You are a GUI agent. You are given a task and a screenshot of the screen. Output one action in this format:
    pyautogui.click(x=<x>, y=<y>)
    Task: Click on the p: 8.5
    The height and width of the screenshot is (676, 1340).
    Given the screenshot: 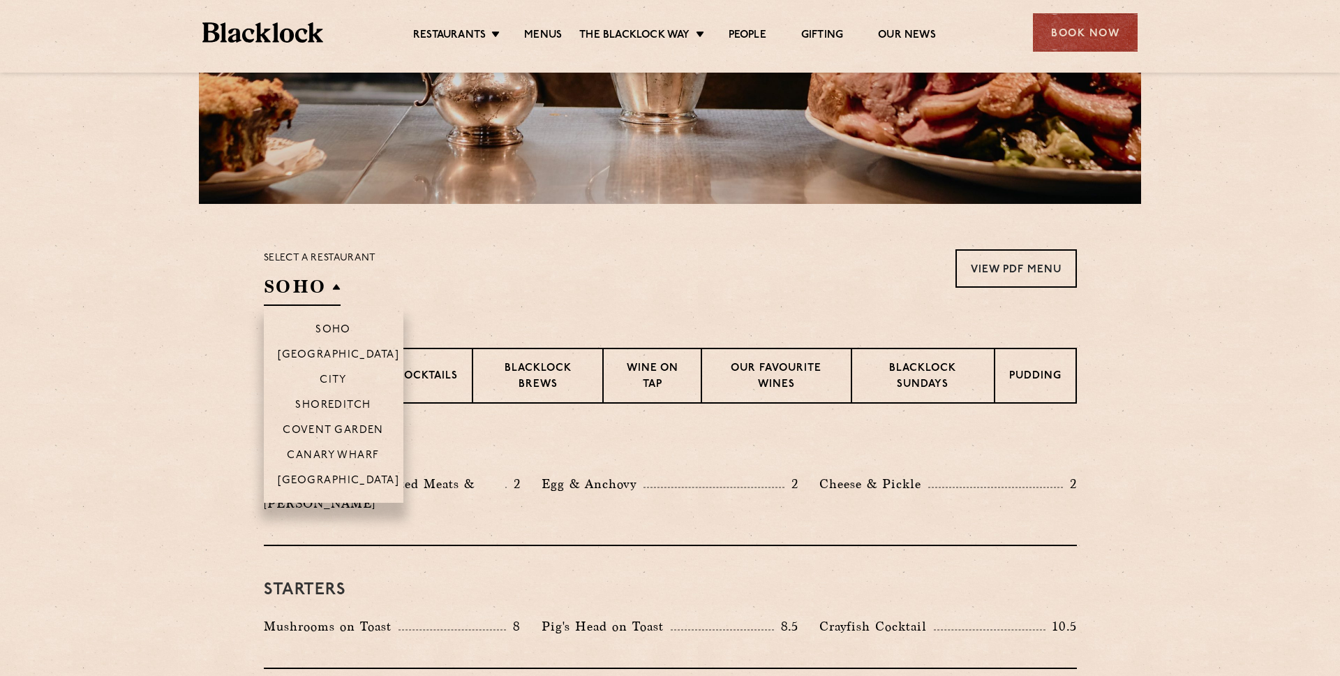 What is the action you would take?
    pyautogui.click(x=786, y=626)
    